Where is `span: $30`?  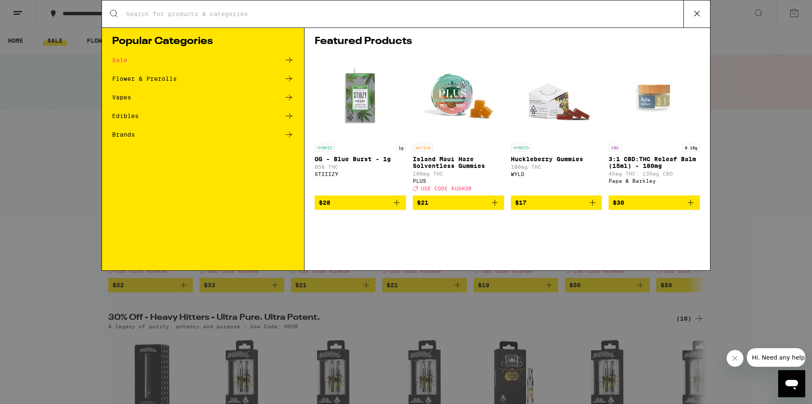 span: $30 is located at coordinates (618, 203).